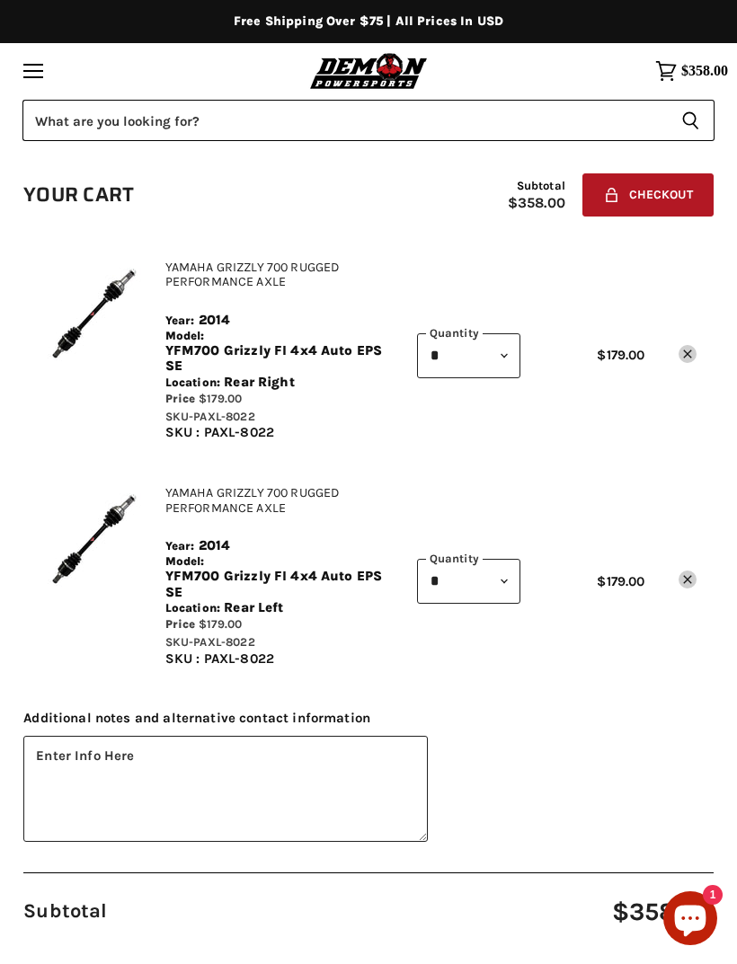 This screenshot has width=737, height=964. What do you see at coordinates (691, 71) in the screenshot?
I see `a: $358.00` at bounding box center [691, 71].